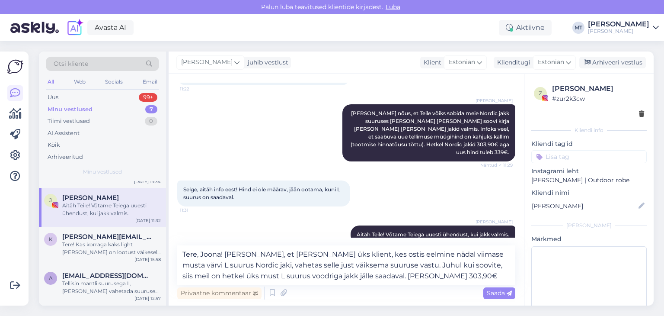  I want to click on span: J, so click(51, 200).